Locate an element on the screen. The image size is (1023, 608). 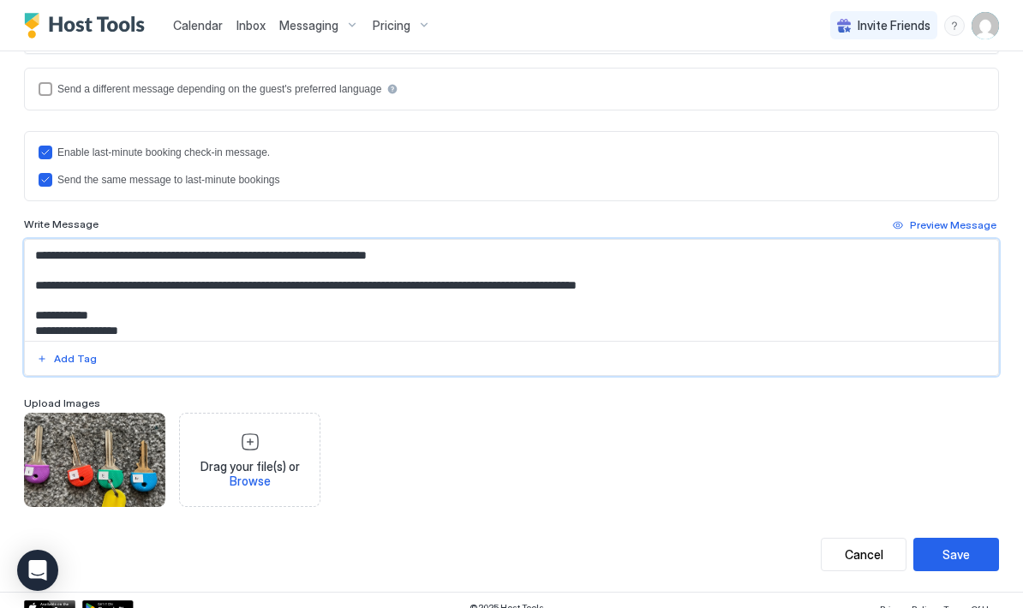
div: Open Intercom Messenger is located at coordinates (38, 571).